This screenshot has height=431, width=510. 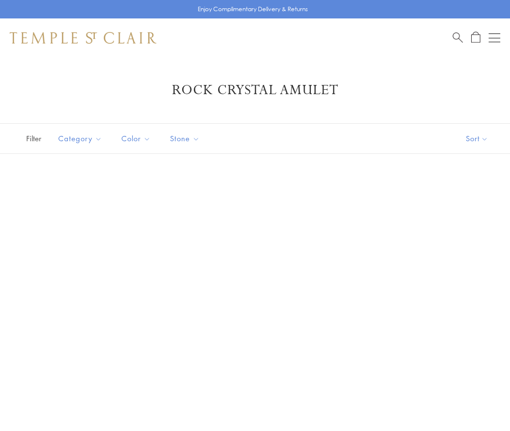 What do you see at coordinates (494, 38) in the screenshot?
I see `button: Open navigation` at bounding box center [494, 38].